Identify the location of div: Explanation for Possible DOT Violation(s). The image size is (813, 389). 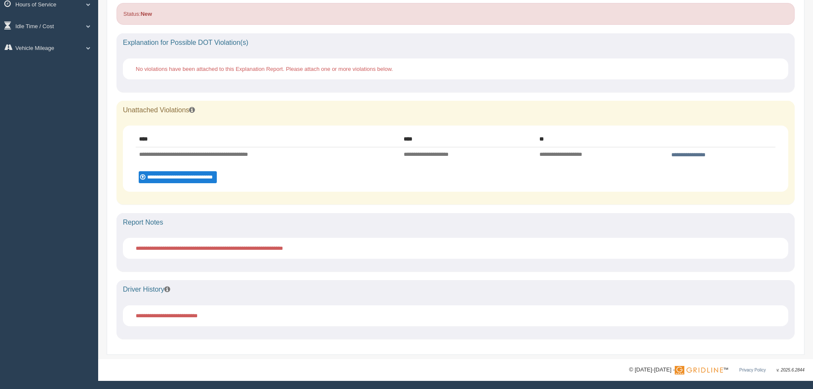
(455, 43).